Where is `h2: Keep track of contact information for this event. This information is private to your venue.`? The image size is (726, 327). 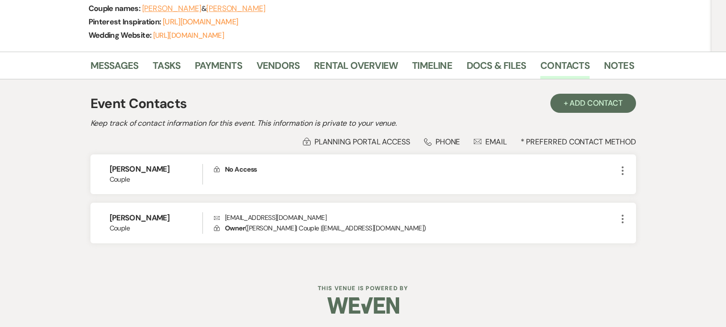
h2: Keep track of contact information for this event. This information is private to your venue. is located at coordinates (363, 123).